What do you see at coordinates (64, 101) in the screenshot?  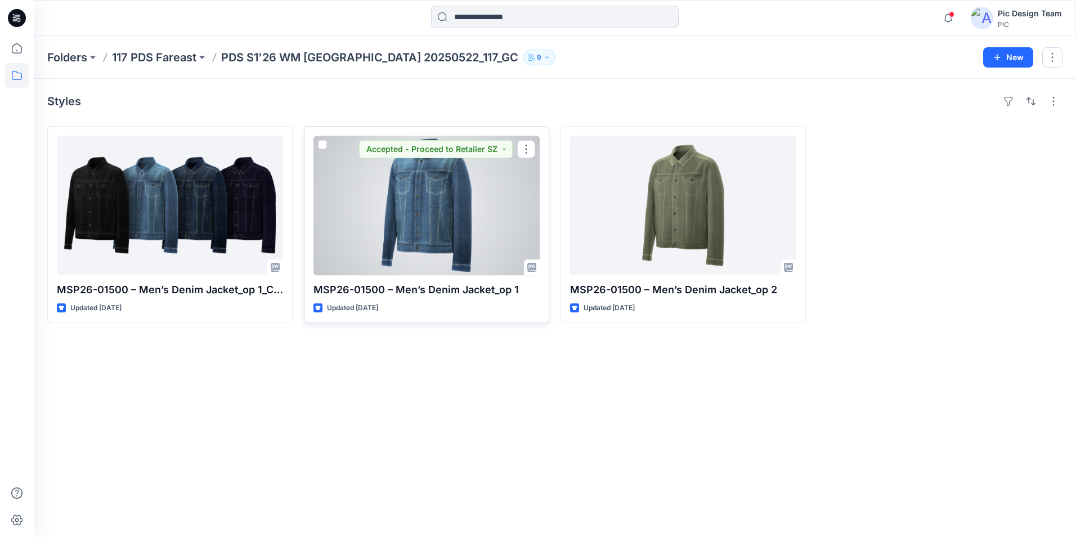 I see `h4: Styles` at bounding box center [64, 101].